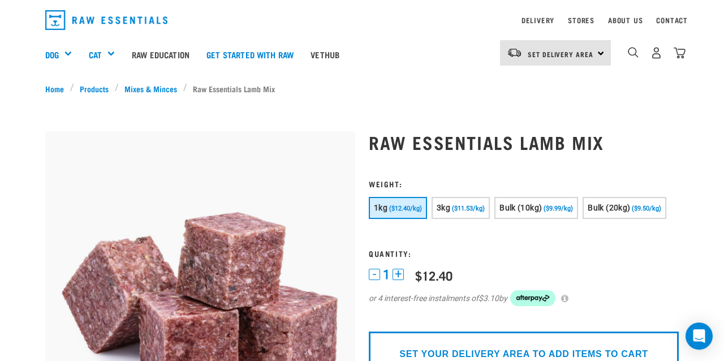 This screenshot has width=724, height=361. What do you see at coordinates (52, 54) in the screenshot?
I see `a: Dog` at bounding box center [52, 54].